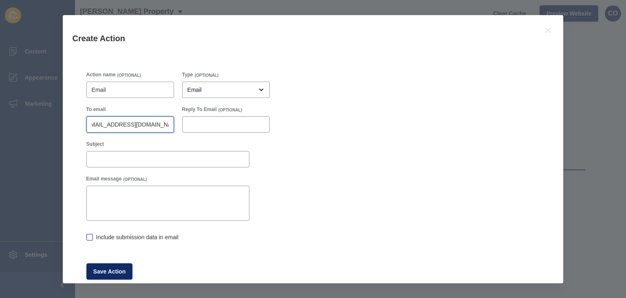 This screenshot has width=626, height=298. What do you see at coordinates (110, 271) in the screenshot?
I see `span: Save Action` at bounding box center [110, 271].